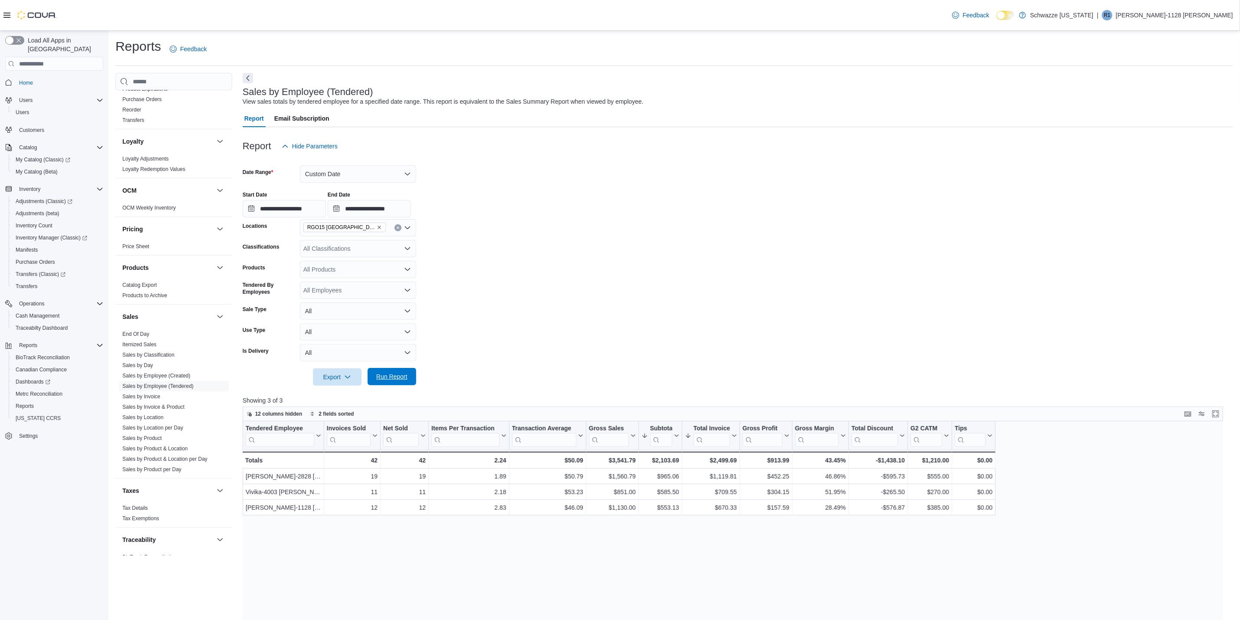 The image size is (1240, 620). What do you see at coordinates (257, 146) in the screenshot?
I see `h3: Report` at bounding box center [257, 146].